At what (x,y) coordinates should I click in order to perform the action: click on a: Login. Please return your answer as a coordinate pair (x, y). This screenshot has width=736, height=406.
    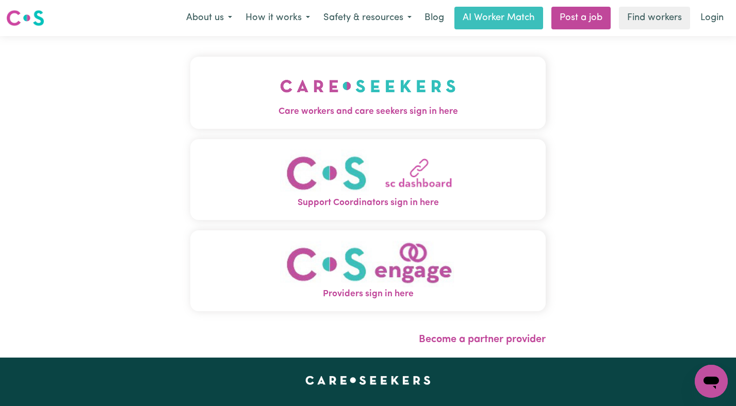
    Looking at the image, I should click on (712, 18).